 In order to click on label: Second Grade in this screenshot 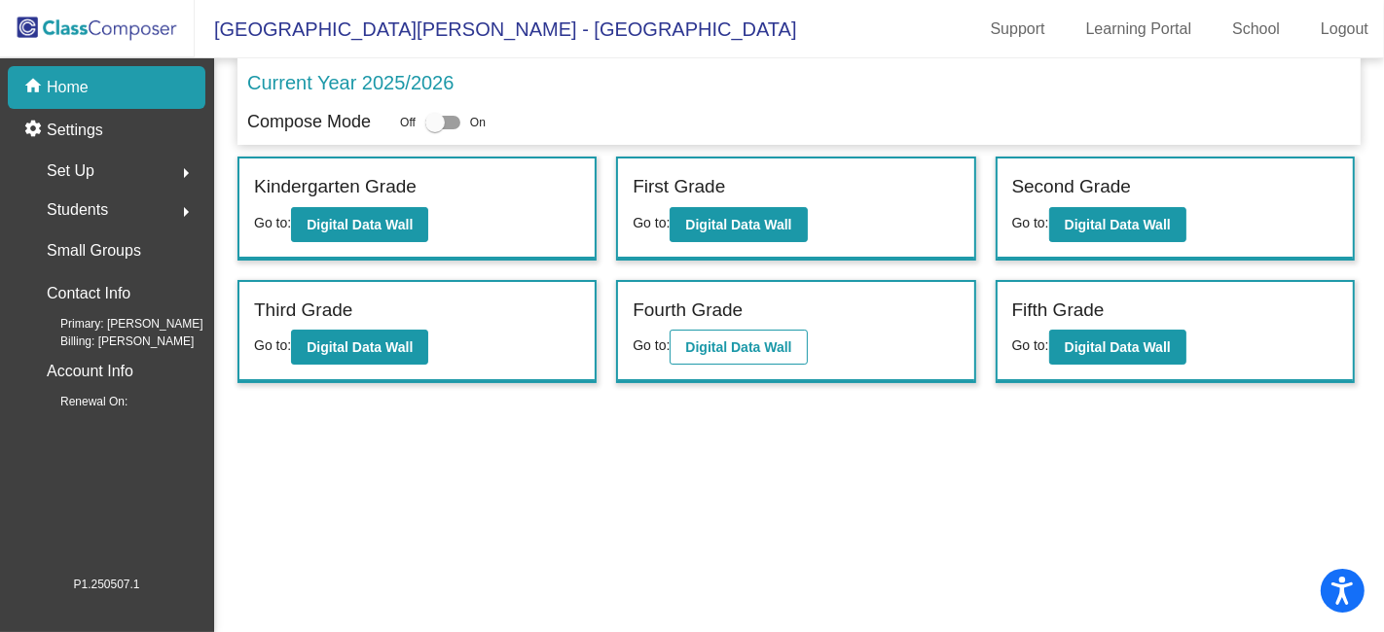, I will do `click(1071, 187)`.